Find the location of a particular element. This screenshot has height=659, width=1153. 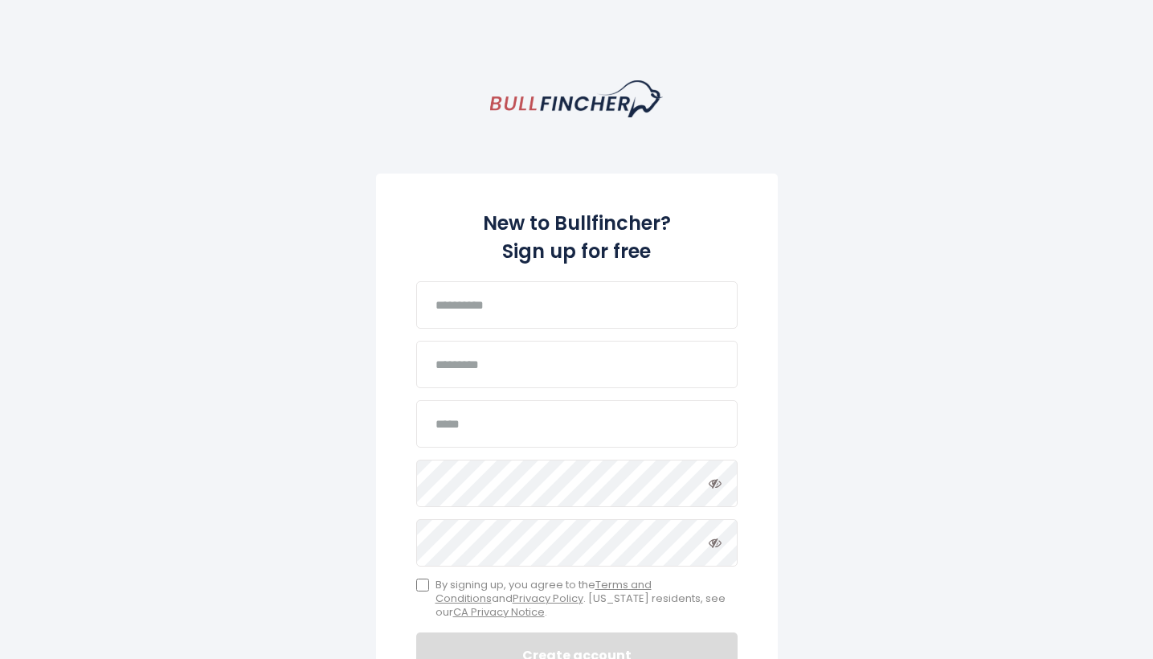

i: Toggle password visibility is located at coordinates (715, 483).